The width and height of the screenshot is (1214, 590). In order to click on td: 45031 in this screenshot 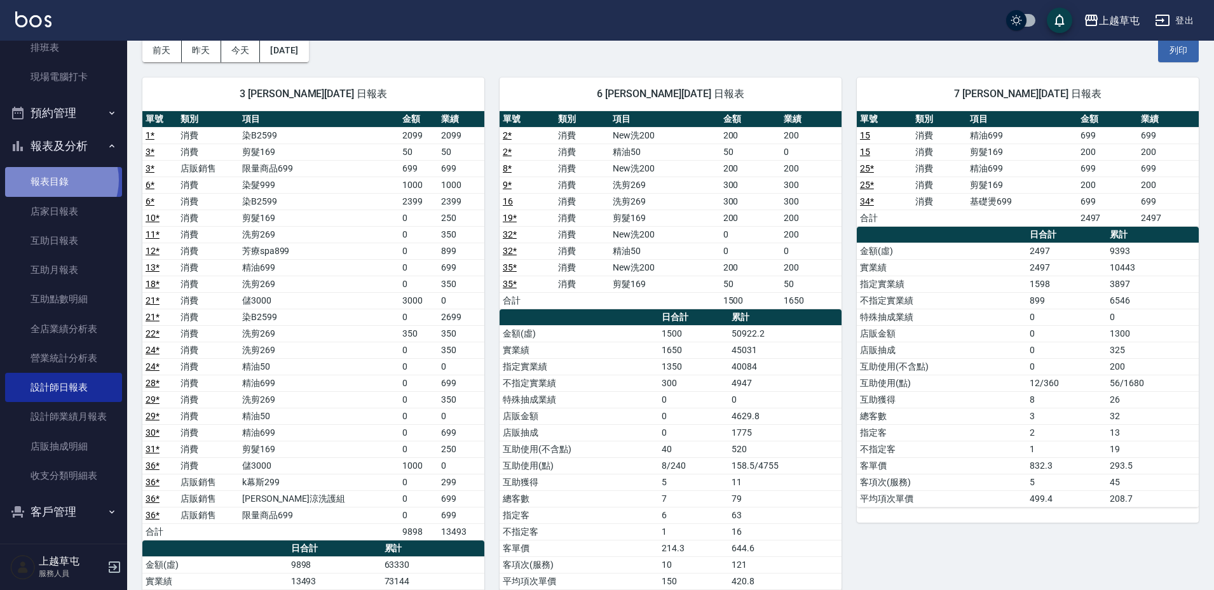, I will do `click(785, 350)`.